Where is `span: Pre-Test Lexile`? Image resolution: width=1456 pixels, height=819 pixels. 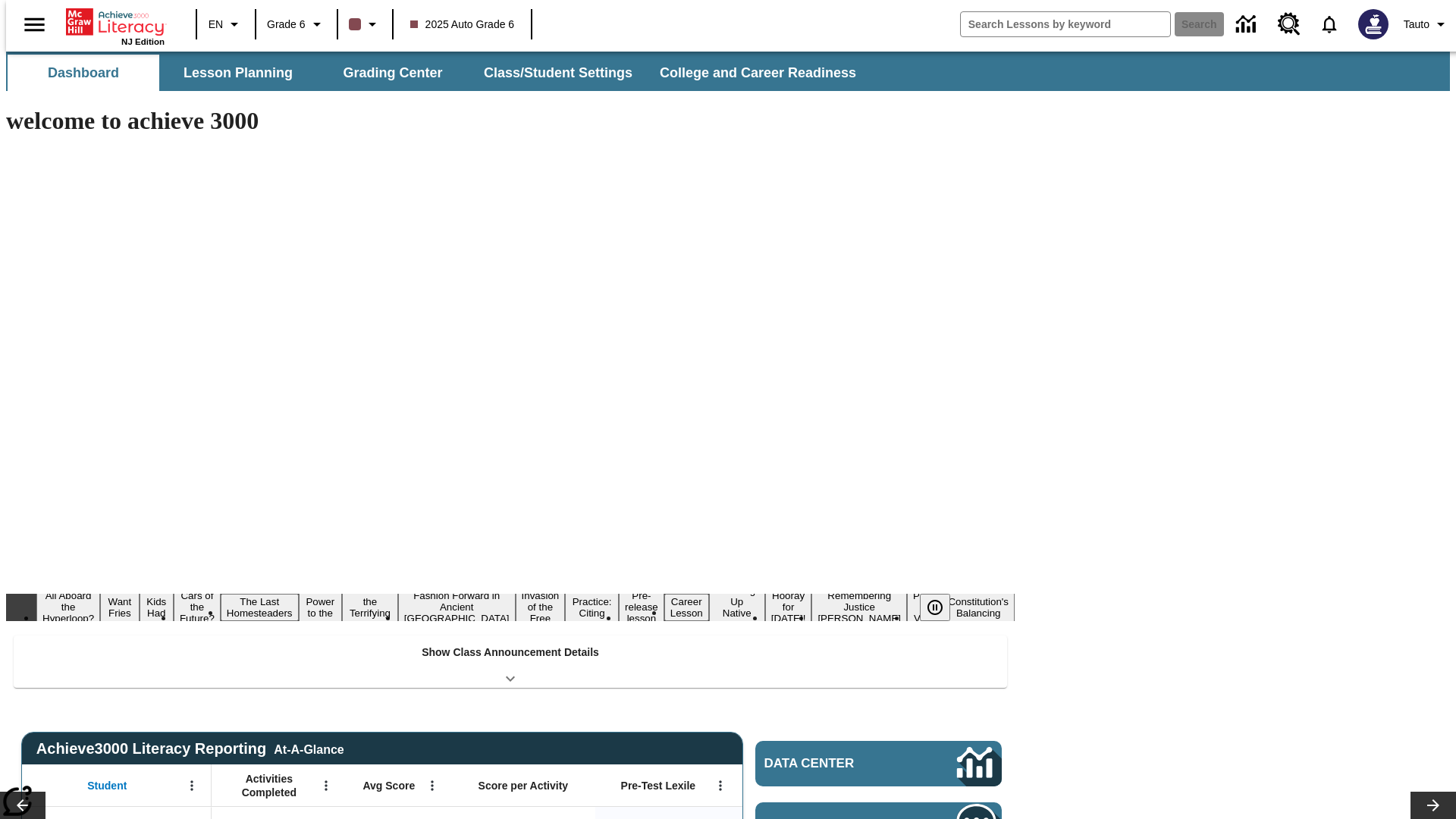 span: Pre-Test Lexile is located at coordinates (659, 785).